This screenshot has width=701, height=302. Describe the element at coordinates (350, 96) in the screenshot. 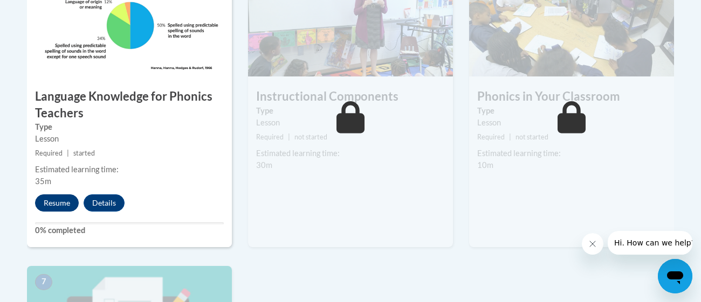

I see `h3: Instructional Components` at that location.